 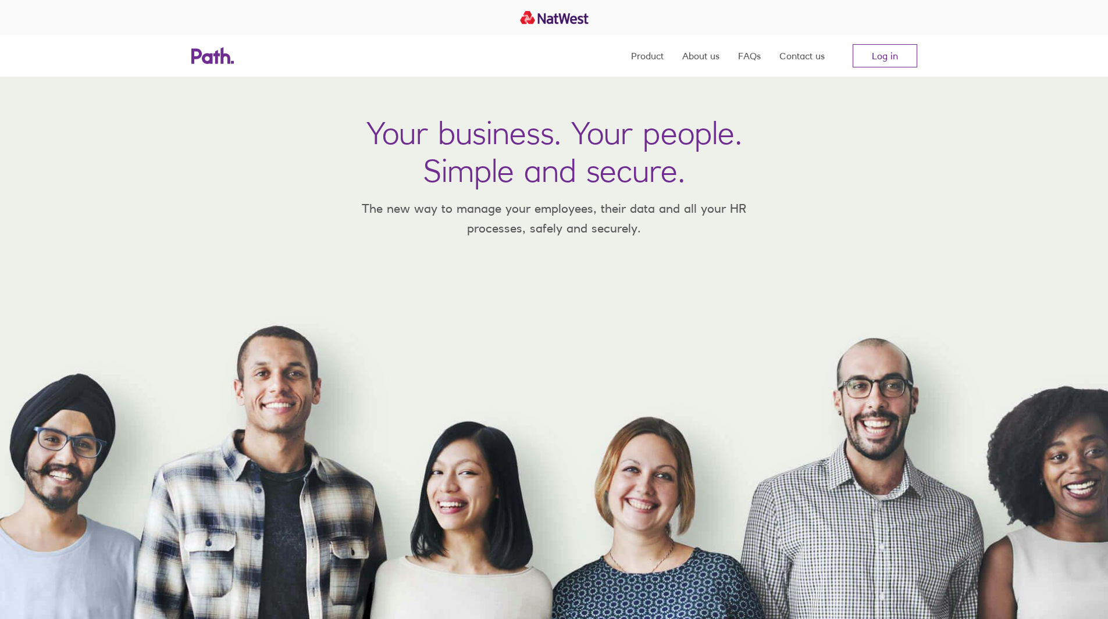 I want to click on h1: Your business. Your people. Simple and secure., so click(x=554, y=152).